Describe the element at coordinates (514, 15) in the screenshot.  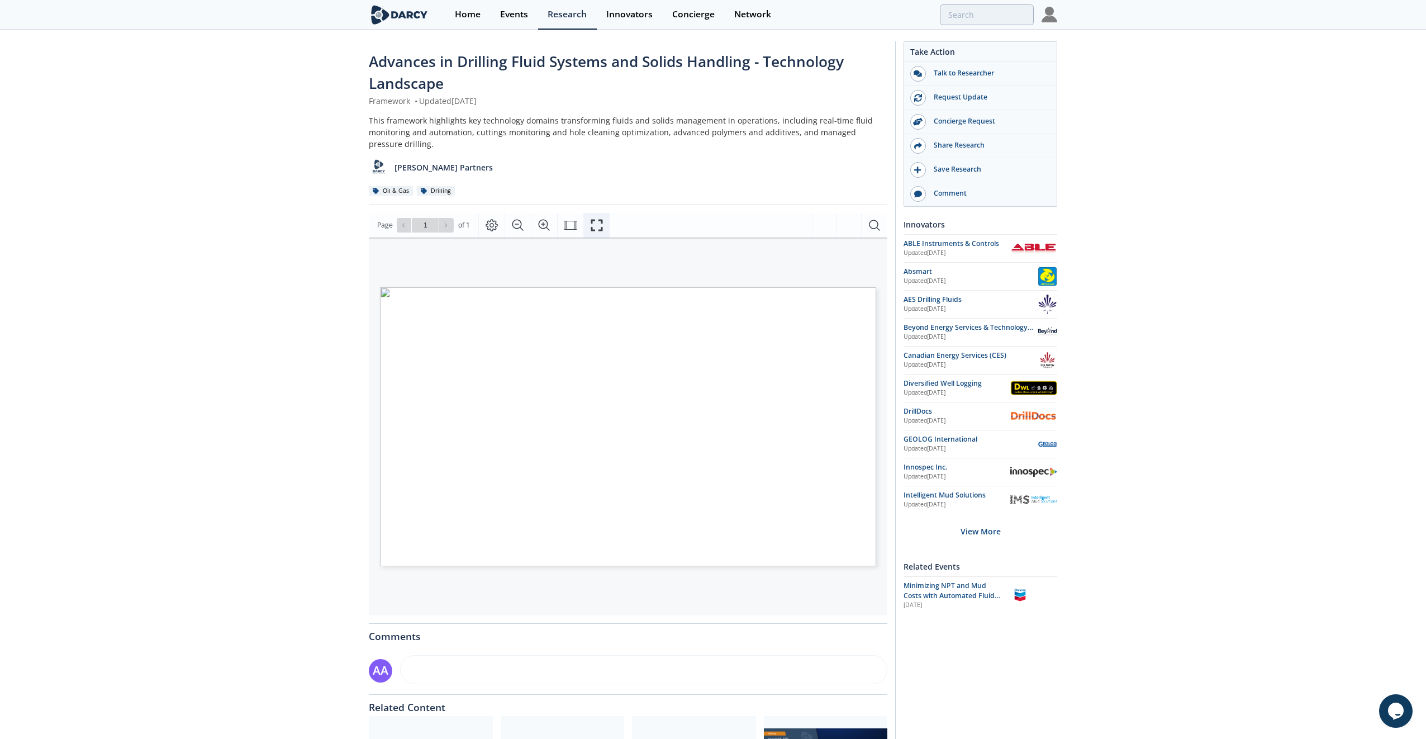
I see `div: Events` at that location.